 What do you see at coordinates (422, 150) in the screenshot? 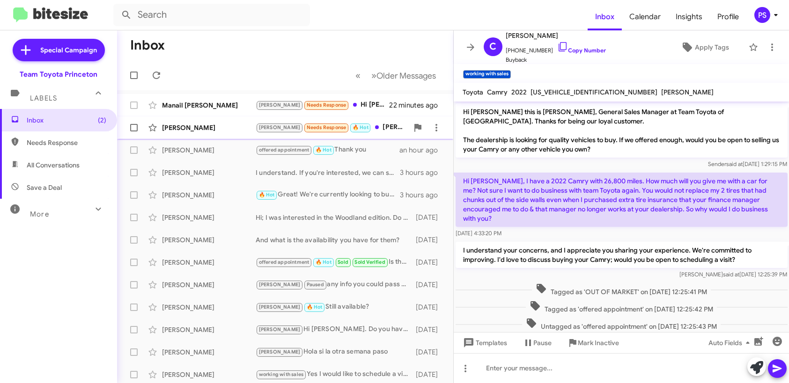
I see `div: an hour ago` at bounding box center [422, 150].